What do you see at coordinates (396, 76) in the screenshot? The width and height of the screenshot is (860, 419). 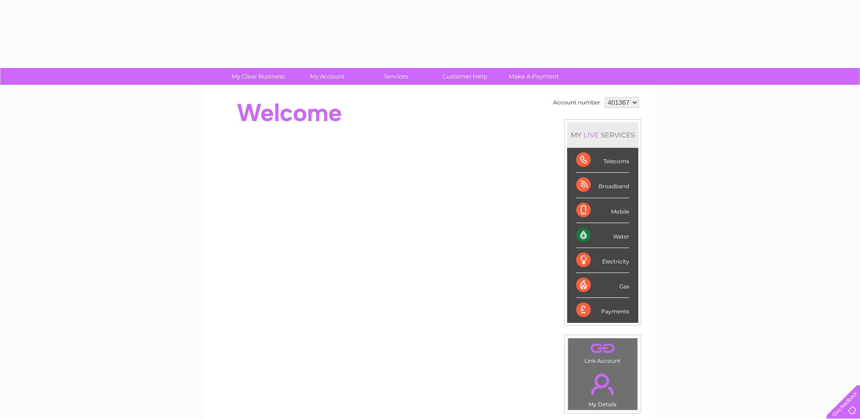 I see `a: Services` at bounding box center [396, 76].